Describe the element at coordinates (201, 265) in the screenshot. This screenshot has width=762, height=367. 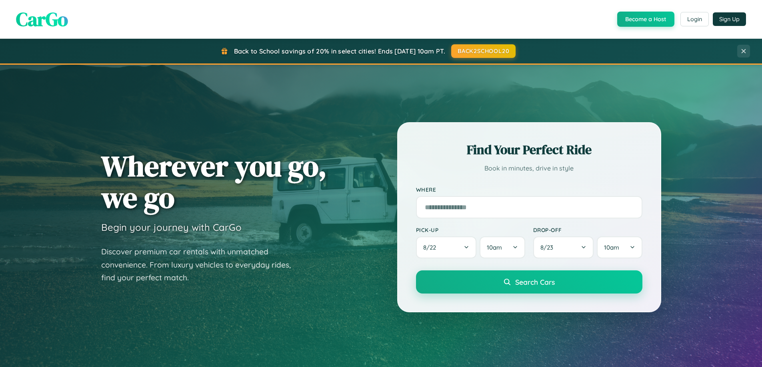
I see `p: Discover premium car rentals with unmatched convenience. From luxury vehicles to everyday rides, ...` at that location.